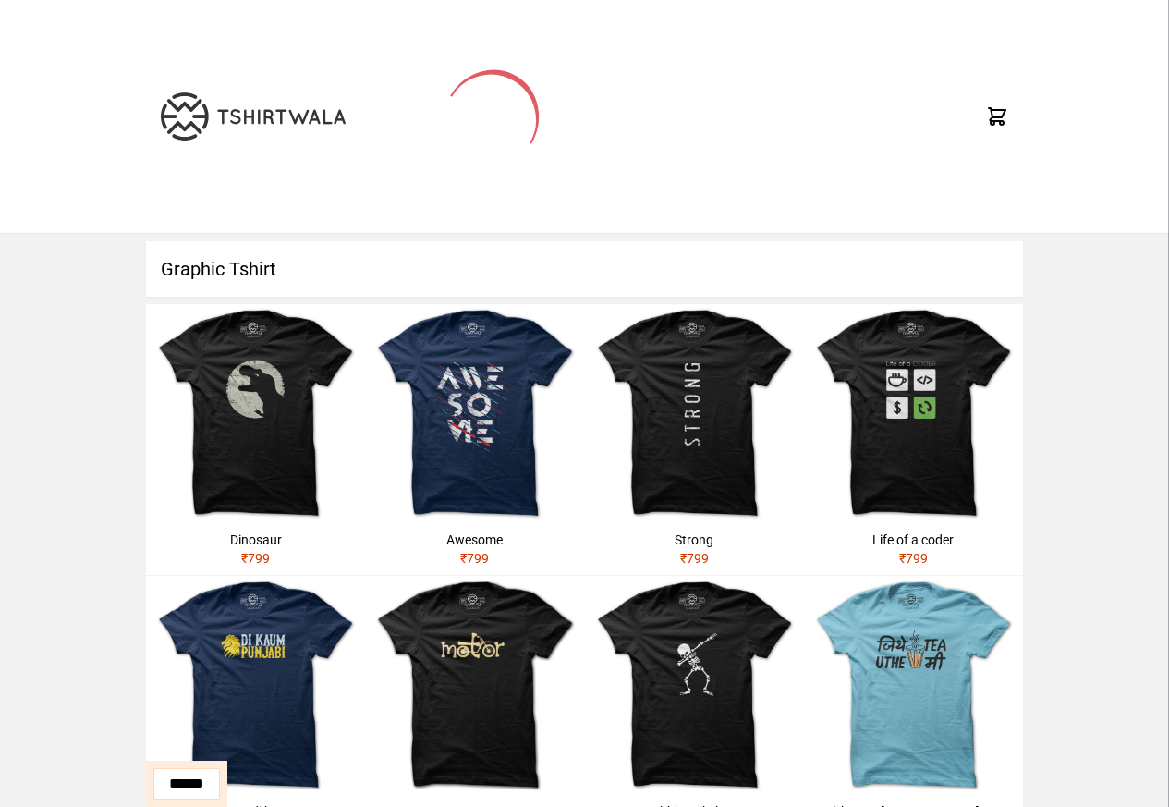 The width and height of the screenshot is (1169, 807). What do you see at coordinates (584, 269) in the screenshot?
I see `h1: Graphic Tshirt` at bounding box center [584, 269].